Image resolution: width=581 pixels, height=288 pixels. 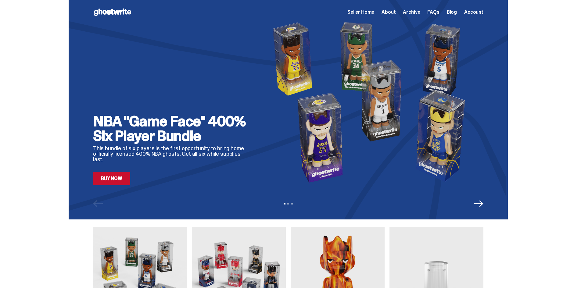 What do you see at coordinates (292, 204) in the screenshot?
I see `button: View slide 3` at bounding box center [292, 204].